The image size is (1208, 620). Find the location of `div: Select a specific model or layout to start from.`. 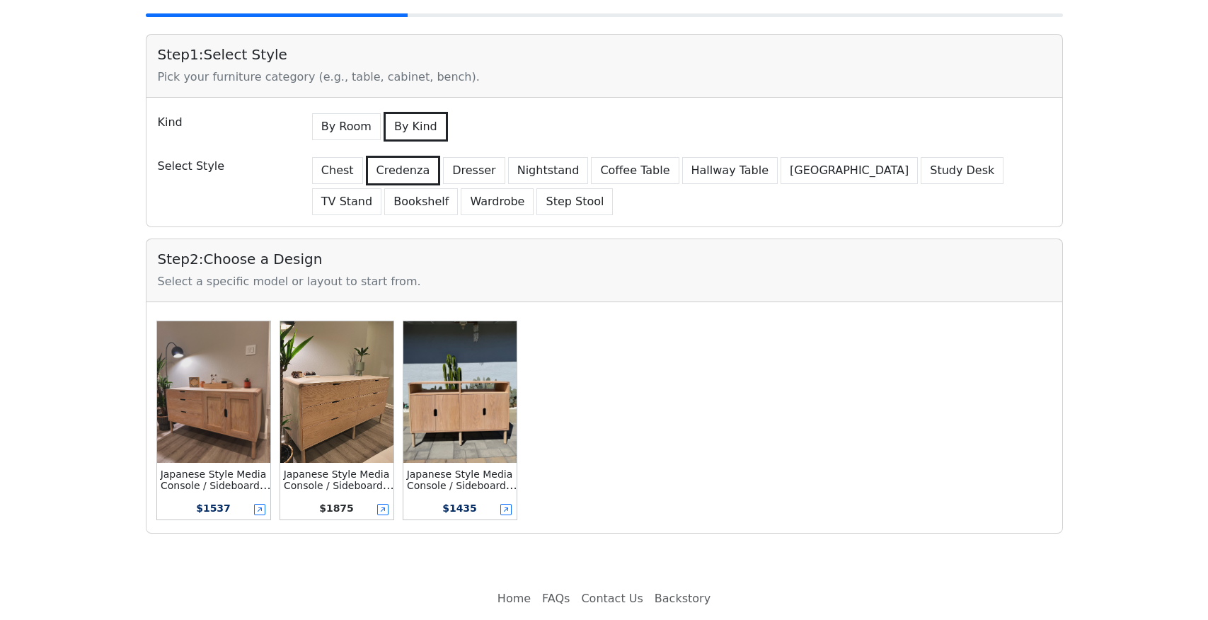

div: Select a specific model or layout to start from. is located at coordinates (604, 282).